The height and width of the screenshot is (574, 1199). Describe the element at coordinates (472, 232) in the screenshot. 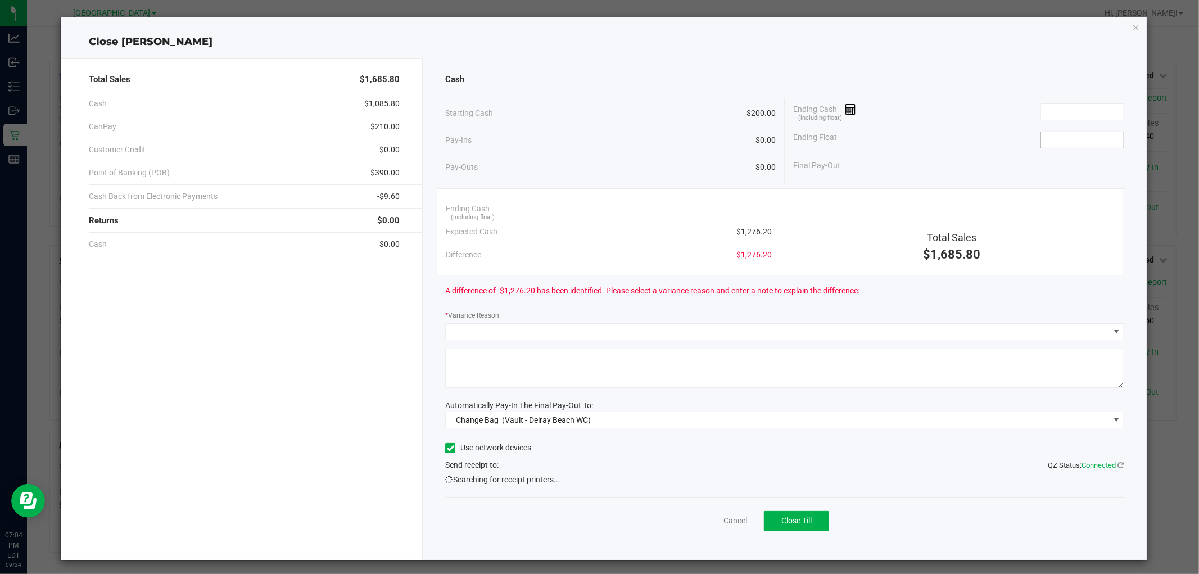

I see `span: Expected Cash` at that location.